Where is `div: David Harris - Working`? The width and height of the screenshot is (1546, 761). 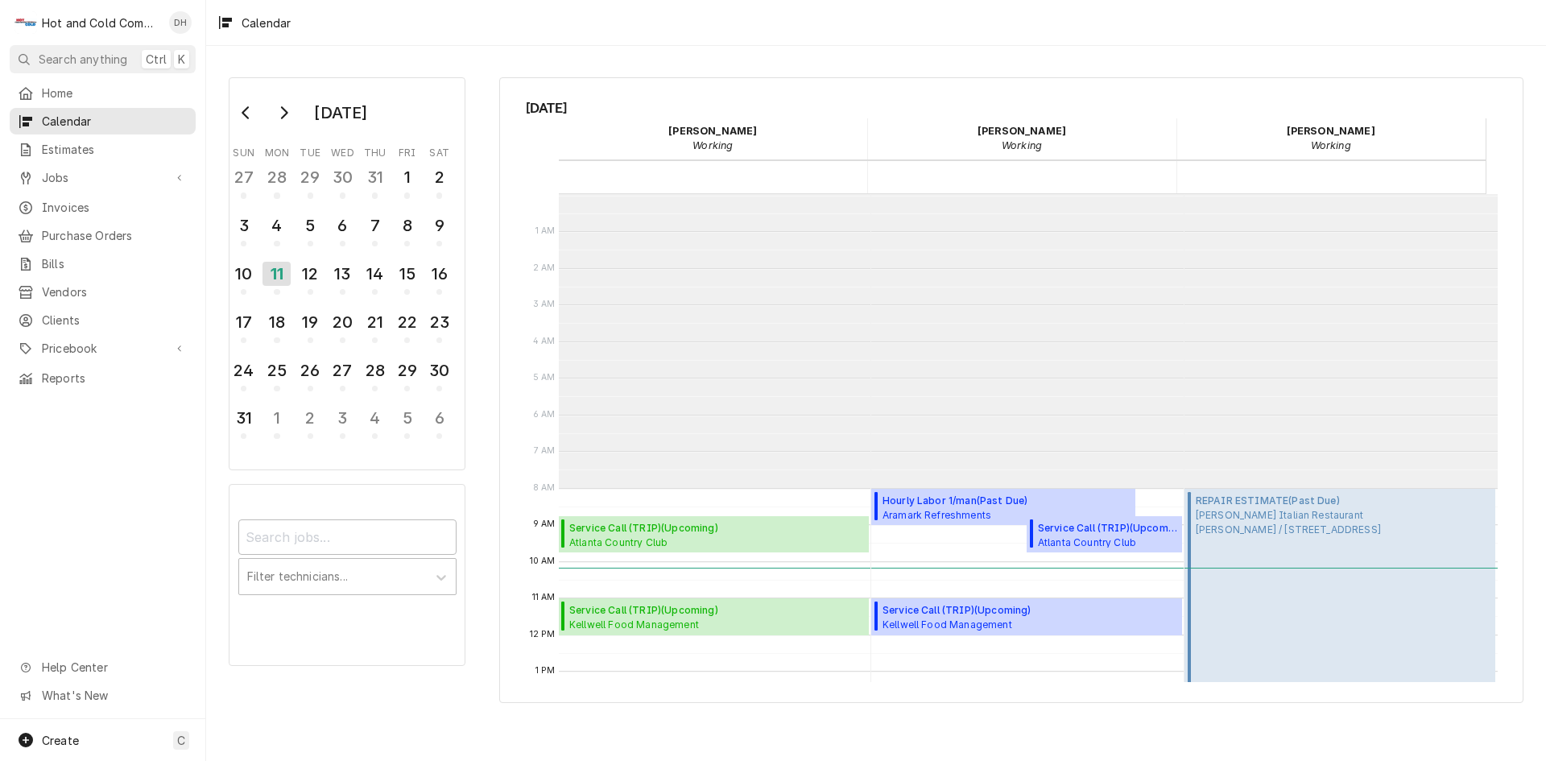
div: David Harris - Working is located at coordinates (1022, 139).